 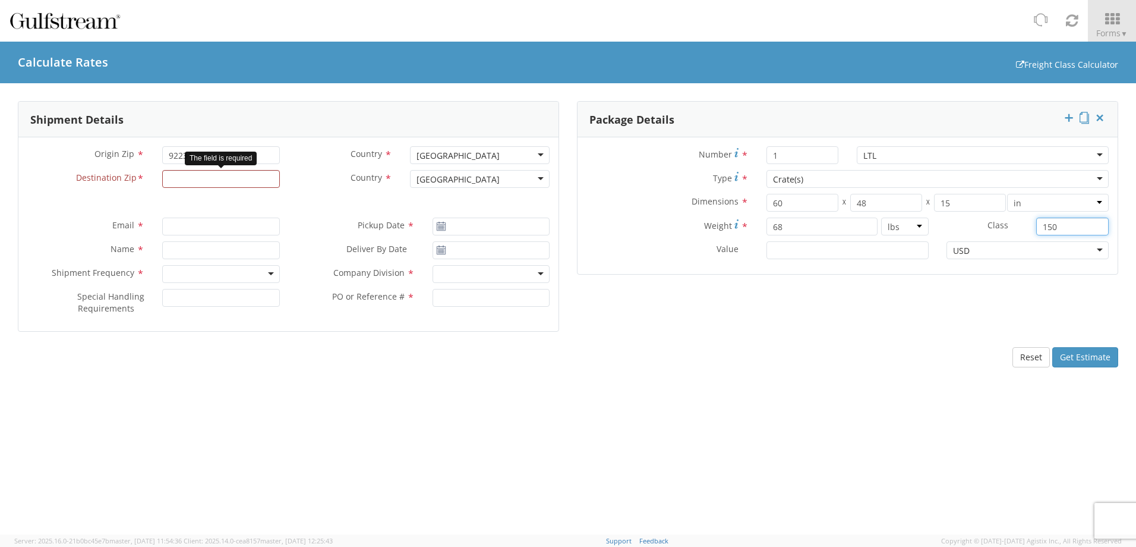 I want to click on span: PO or Reference #, so click(x=368, y=296).